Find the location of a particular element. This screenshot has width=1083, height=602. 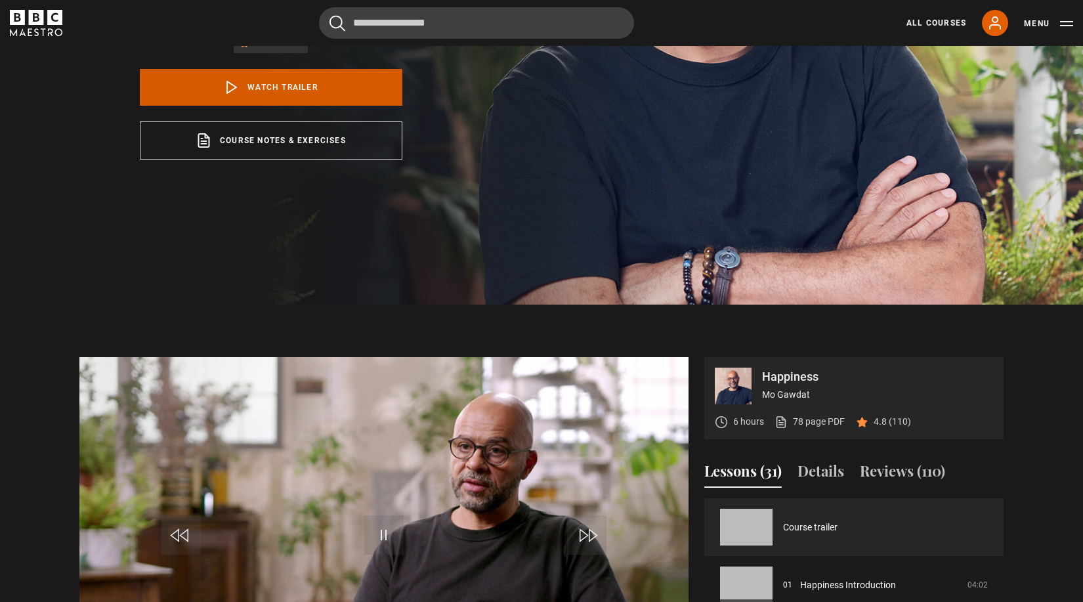

a: BBC Maestro is located at coordinates (36, 23).